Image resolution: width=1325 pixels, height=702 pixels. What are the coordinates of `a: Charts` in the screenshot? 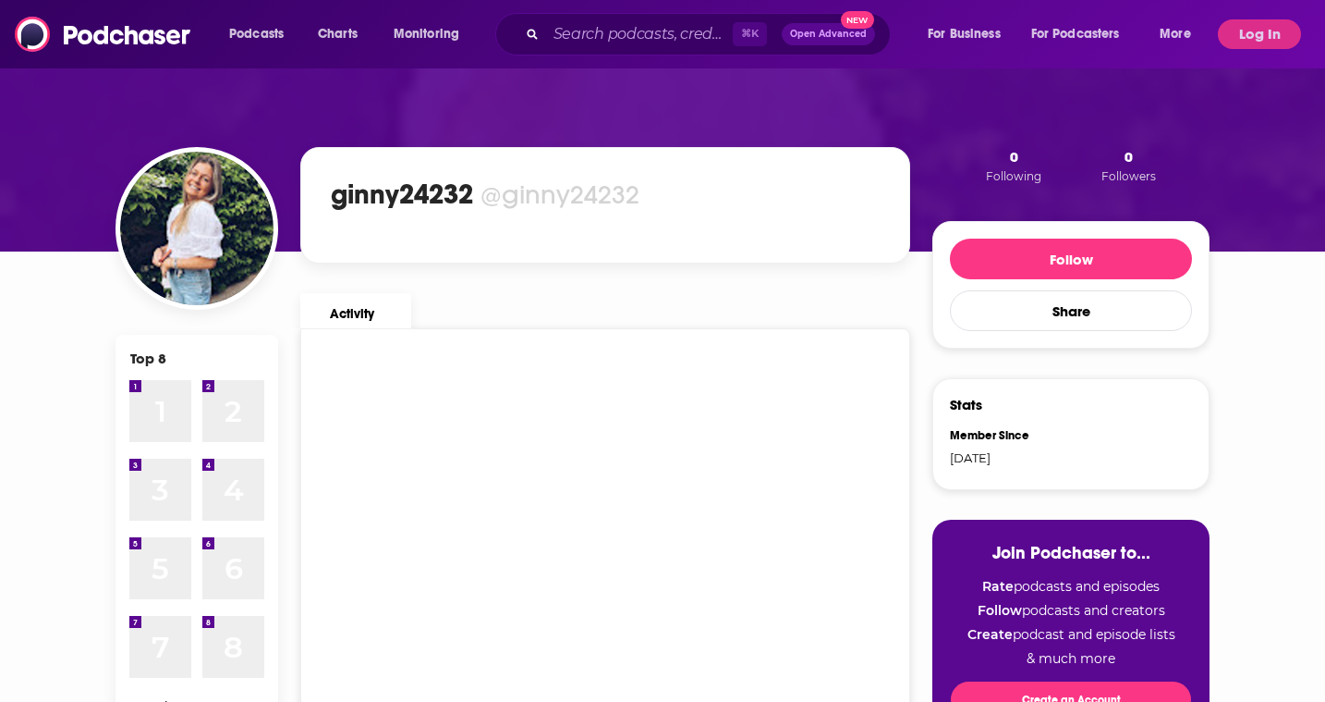 It's located at (337, 34).